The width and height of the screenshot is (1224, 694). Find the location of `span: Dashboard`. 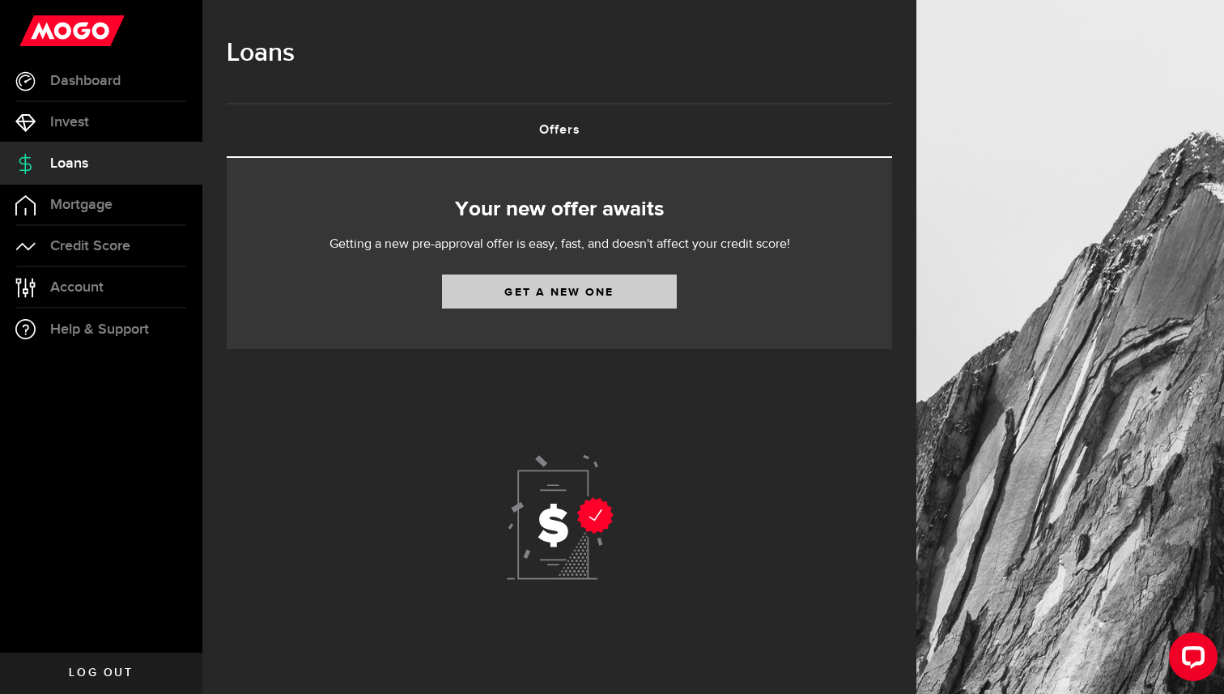

span: Dashboard is located at coordinates (85, 81).